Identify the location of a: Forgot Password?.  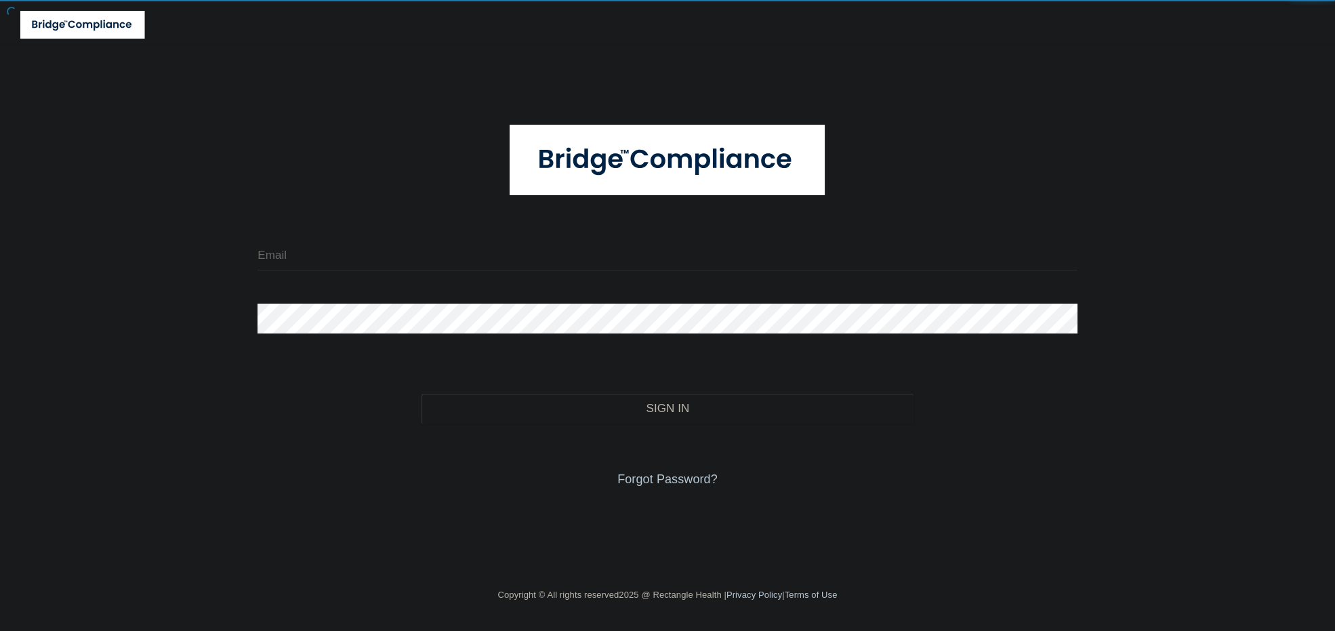
(668, 479).